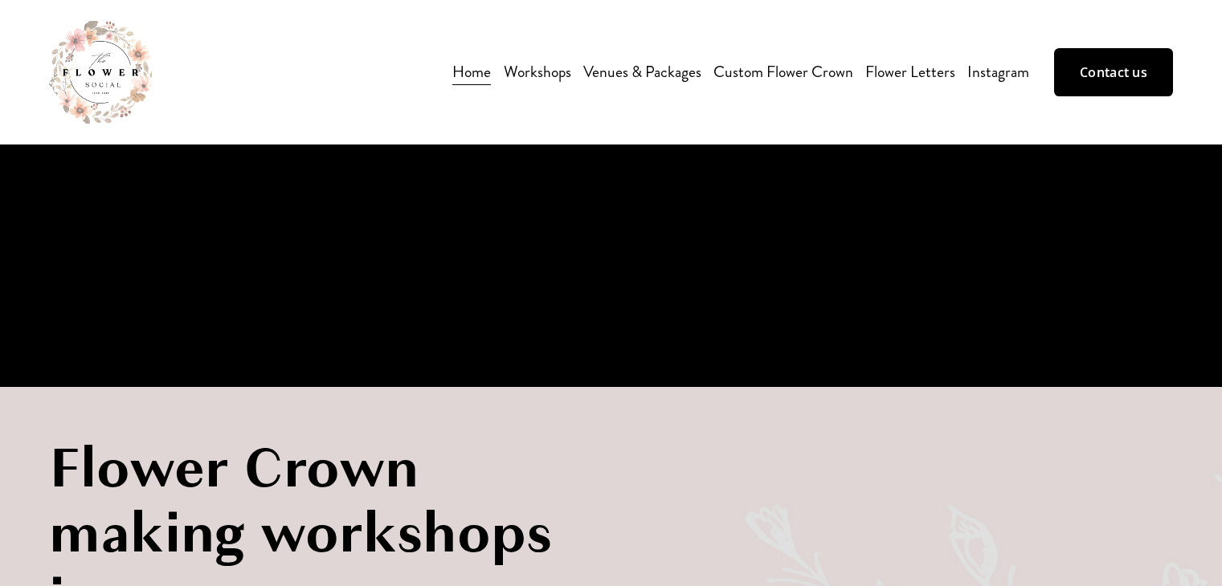 The height and width of the screenshot is (586, 1222). What do you see at coordinates (100, 72) in the screenshot?
I see `a: The Flower Social` at bounding box center [100, 72].